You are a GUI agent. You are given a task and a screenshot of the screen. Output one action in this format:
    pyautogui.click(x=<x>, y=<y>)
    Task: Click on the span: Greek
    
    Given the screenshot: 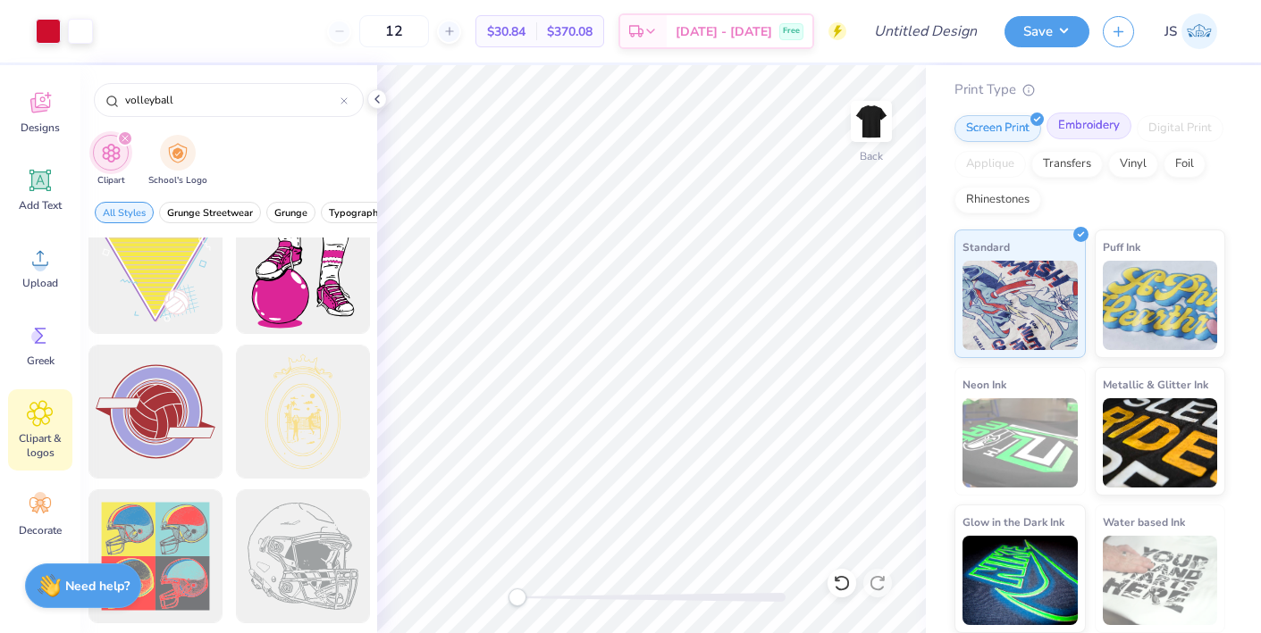 What is the action you would take?
    pyautogui.click(x=40, y=361)
    